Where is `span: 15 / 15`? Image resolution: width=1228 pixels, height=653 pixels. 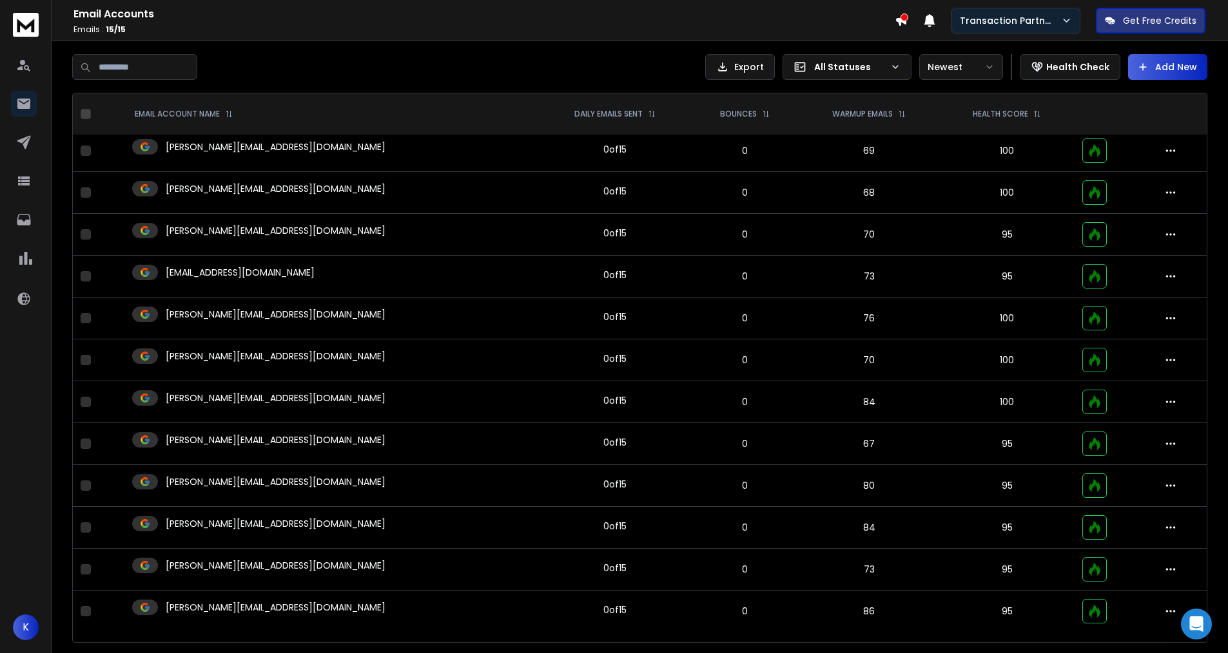
span: 15 / 15 is located at coordinates (115, 29).